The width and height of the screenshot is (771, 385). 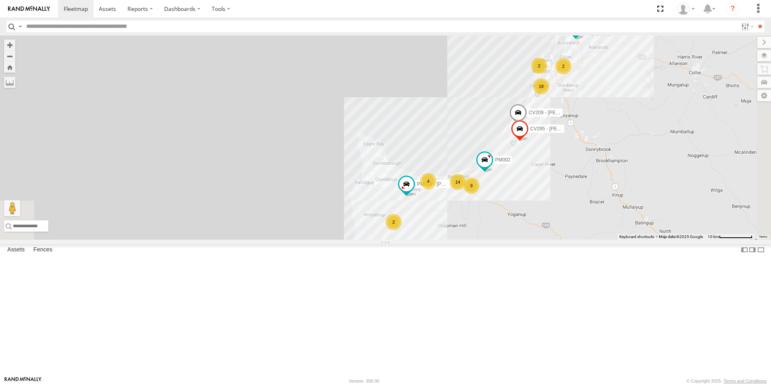 I want to click on div: © Copyright 2025 -, so click(x=726, y=381).